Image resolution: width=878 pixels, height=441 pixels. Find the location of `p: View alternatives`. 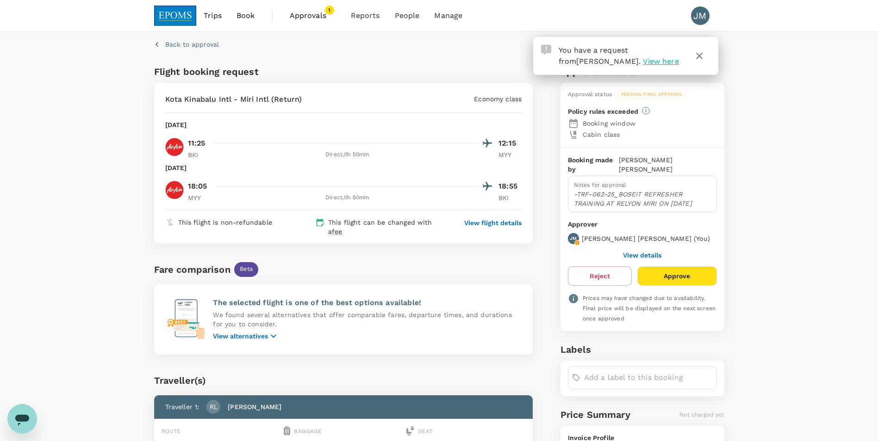

p: View alternatives is located at coordinates (240, 336).